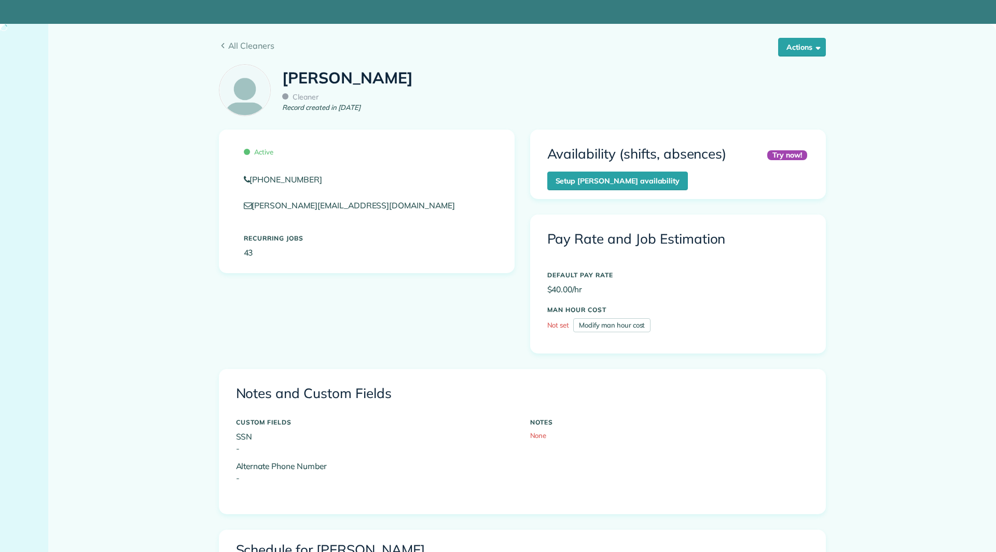 The height and width of the screenshot is (552, 996). What do you see at coordinates (259, 152) in the screenshot?
I see `span: Active` at bounding box center [259, 152].